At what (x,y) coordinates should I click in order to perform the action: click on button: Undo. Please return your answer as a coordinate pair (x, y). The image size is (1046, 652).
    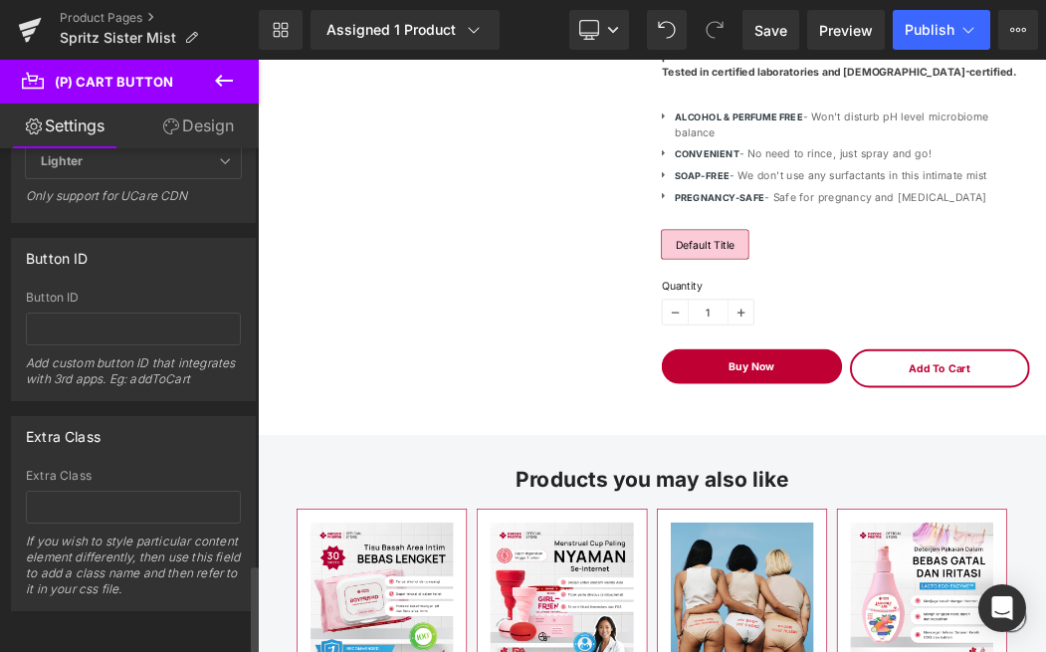
    Looking at the image, I should click on (667, 30).